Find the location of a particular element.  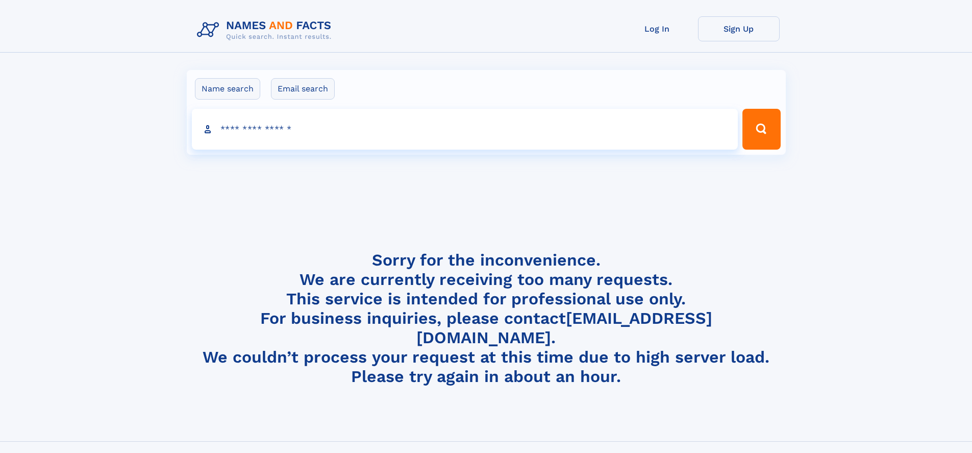

button: Search Button is located at coordinates (761, 129).